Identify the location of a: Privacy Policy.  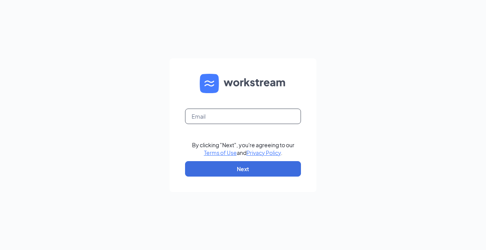
(264, 153).